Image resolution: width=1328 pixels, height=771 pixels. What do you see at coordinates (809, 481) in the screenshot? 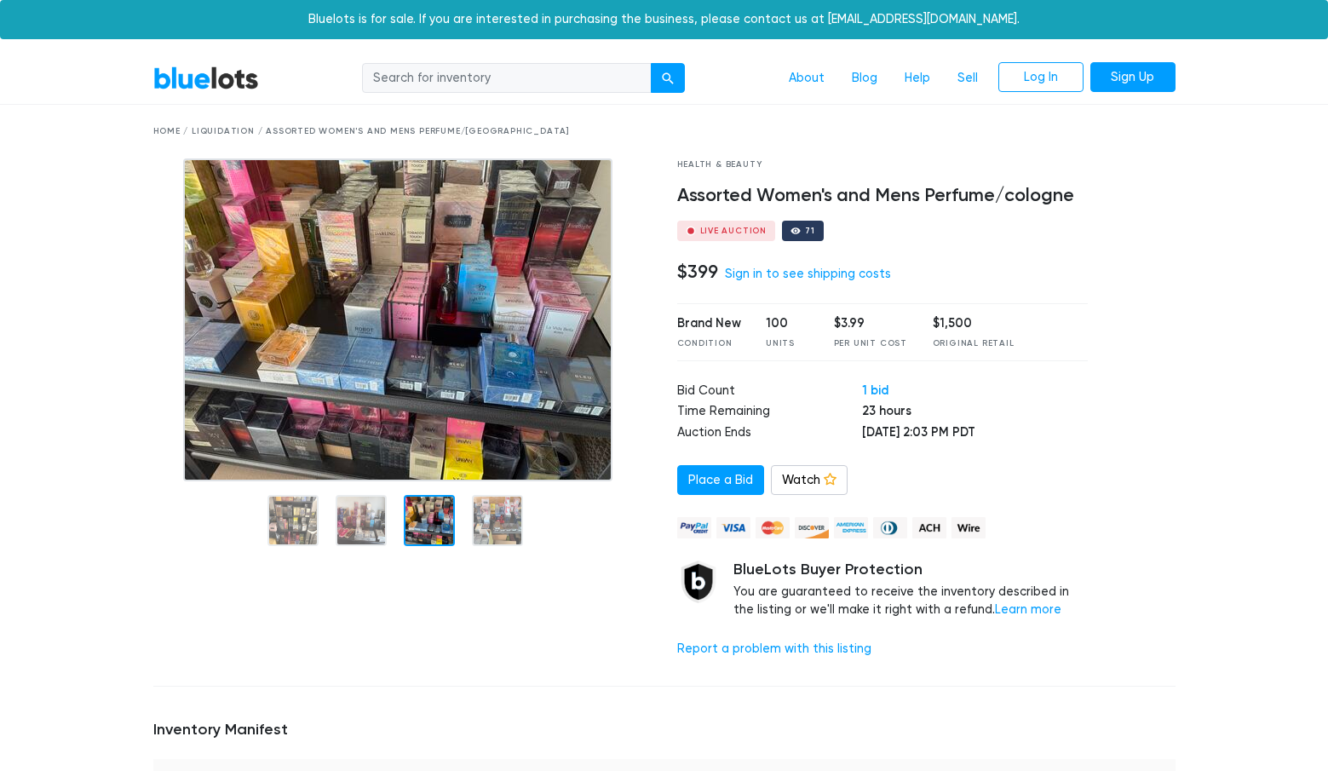
I see `a: Watch` at bounding box center [809, 481].